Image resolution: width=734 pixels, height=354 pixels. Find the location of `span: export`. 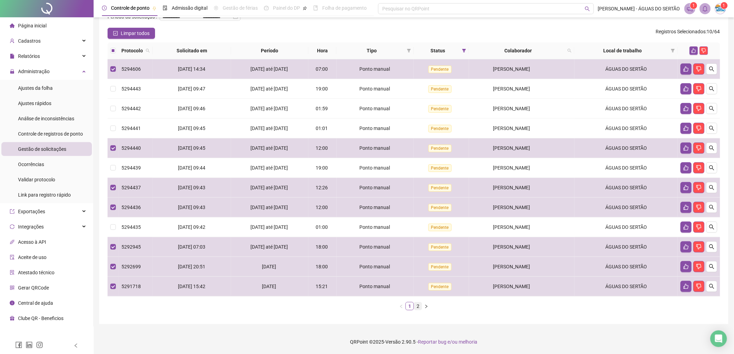

span: export is located at coordinates (12, 211).